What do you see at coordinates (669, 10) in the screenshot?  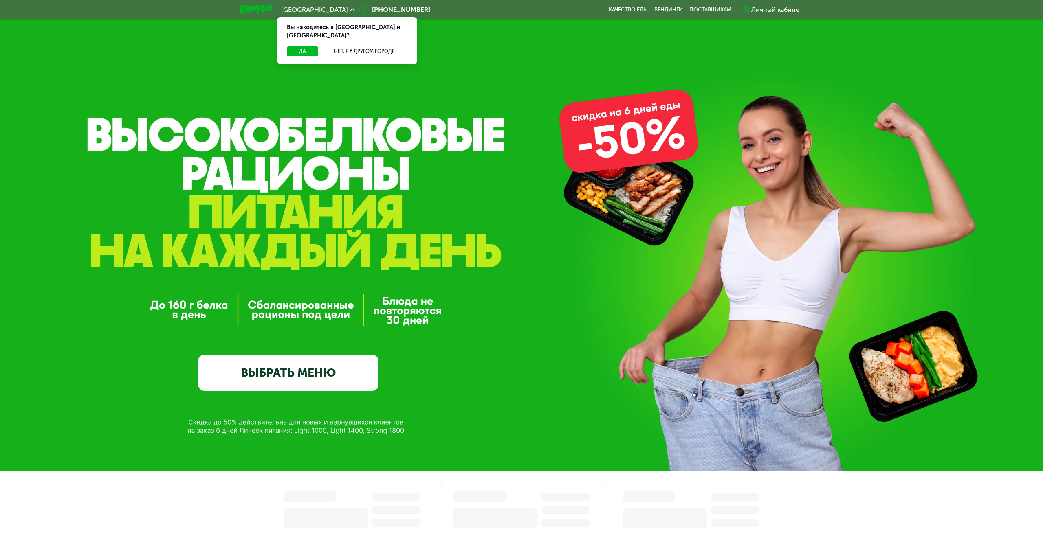 I see `a: Вендинги` at bounding box center [669, 10].